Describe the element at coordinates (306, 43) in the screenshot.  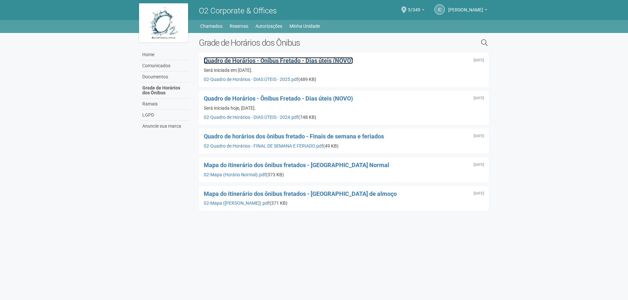
I see `h2: Grade de Horários dos Ônibus` at that location.